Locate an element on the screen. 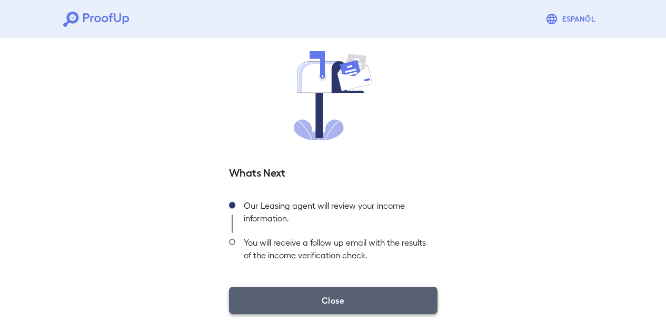 This screenshot has width=666, height=330. div: Our Leasing agent will review your income information. is located at coordinates (337, 214).